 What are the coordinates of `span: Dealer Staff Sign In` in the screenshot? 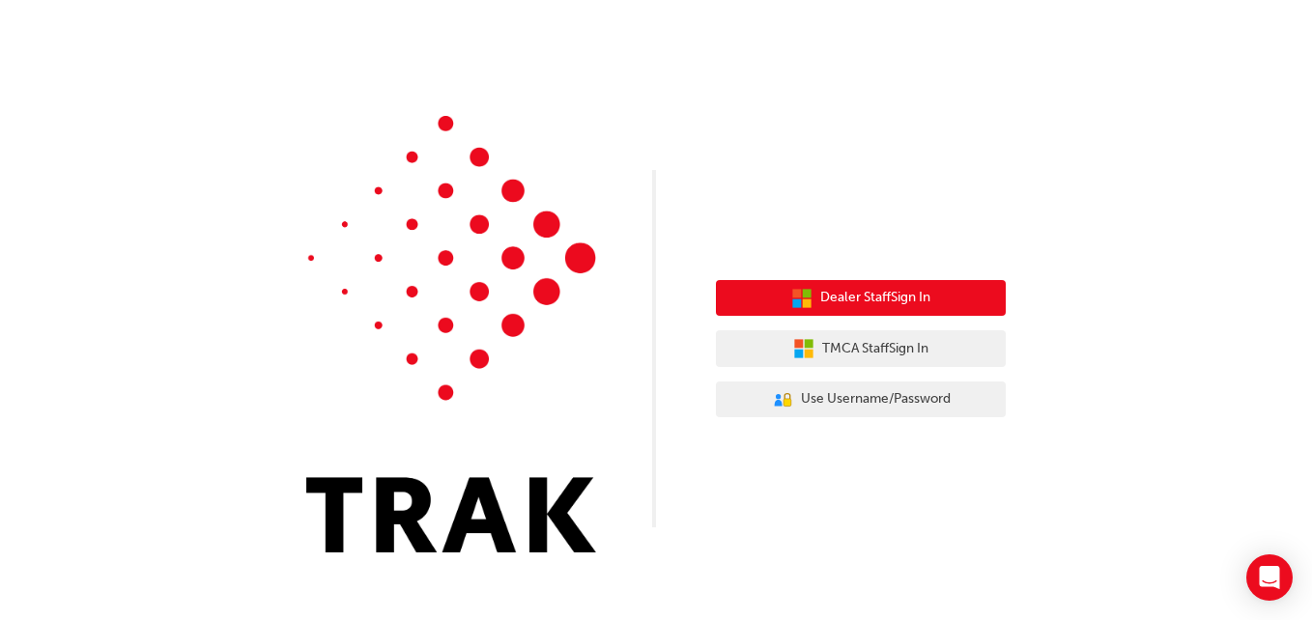 It's located at (875, 298).